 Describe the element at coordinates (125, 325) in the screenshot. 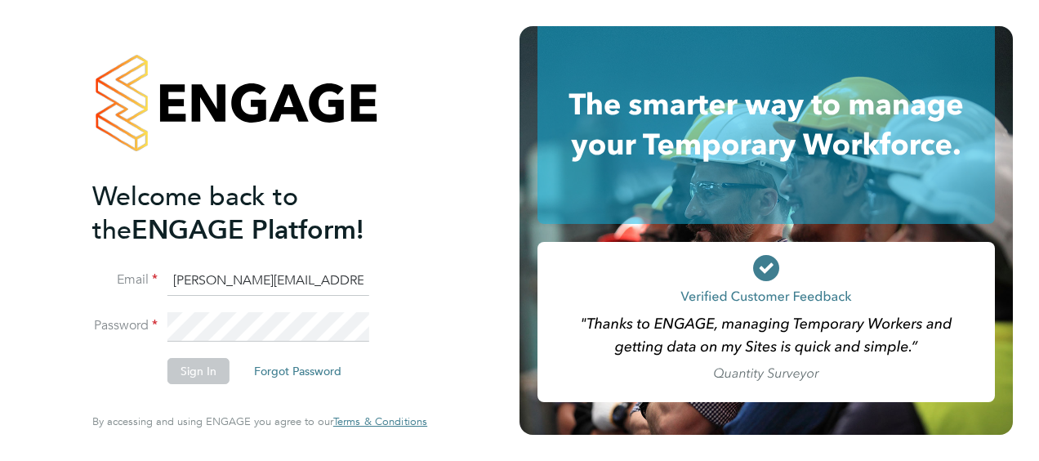

I see `label: Password` at that location.